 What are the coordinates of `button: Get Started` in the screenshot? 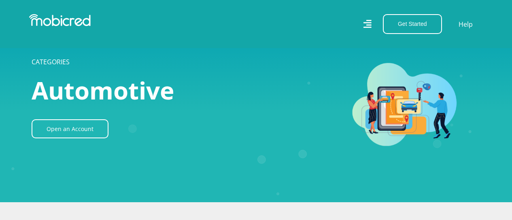 It's located at (413, 24).